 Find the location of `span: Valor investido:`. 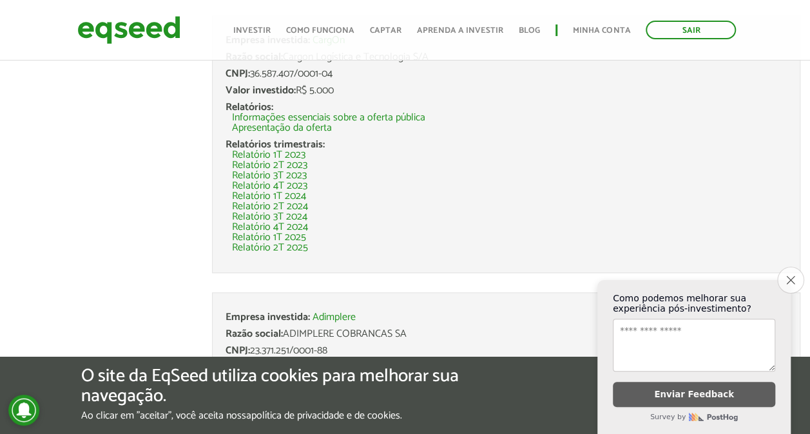

span: Valor investido: is located at coordinates (260, 90).